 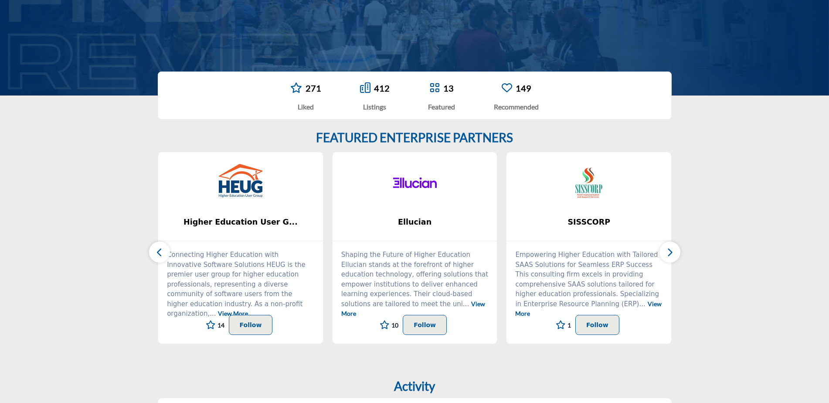 What do you see at coordinates (414, 386) in the screenshot?
I see `h2: Activity` at bounding box center [414, 386].